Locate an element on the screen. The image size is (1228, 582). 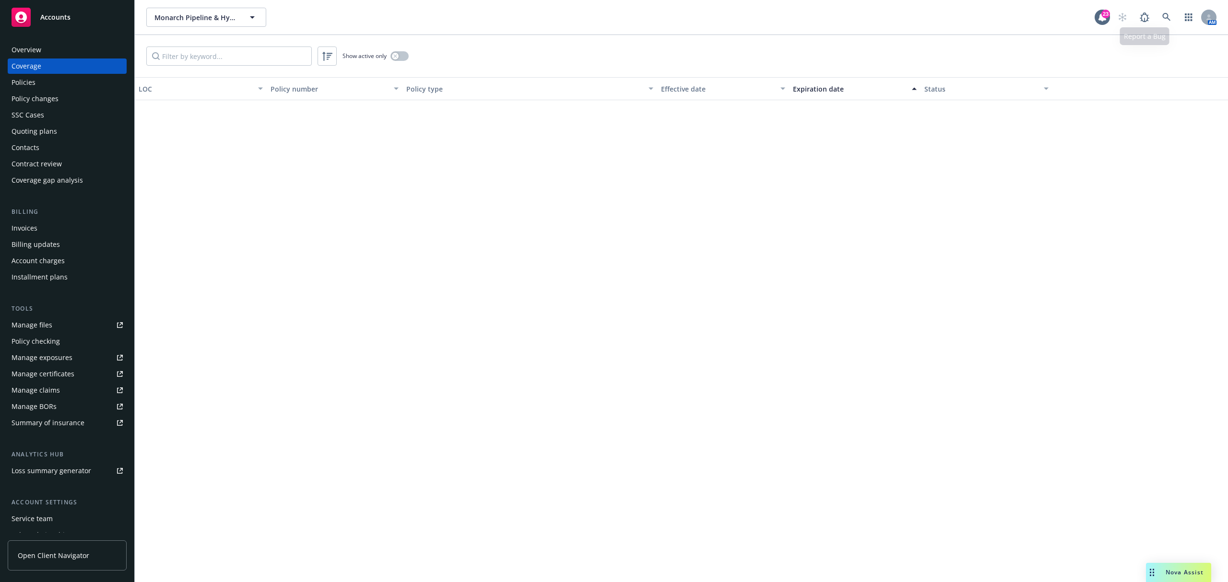
div: Loss summary generator is located at coordinates (51, 471).